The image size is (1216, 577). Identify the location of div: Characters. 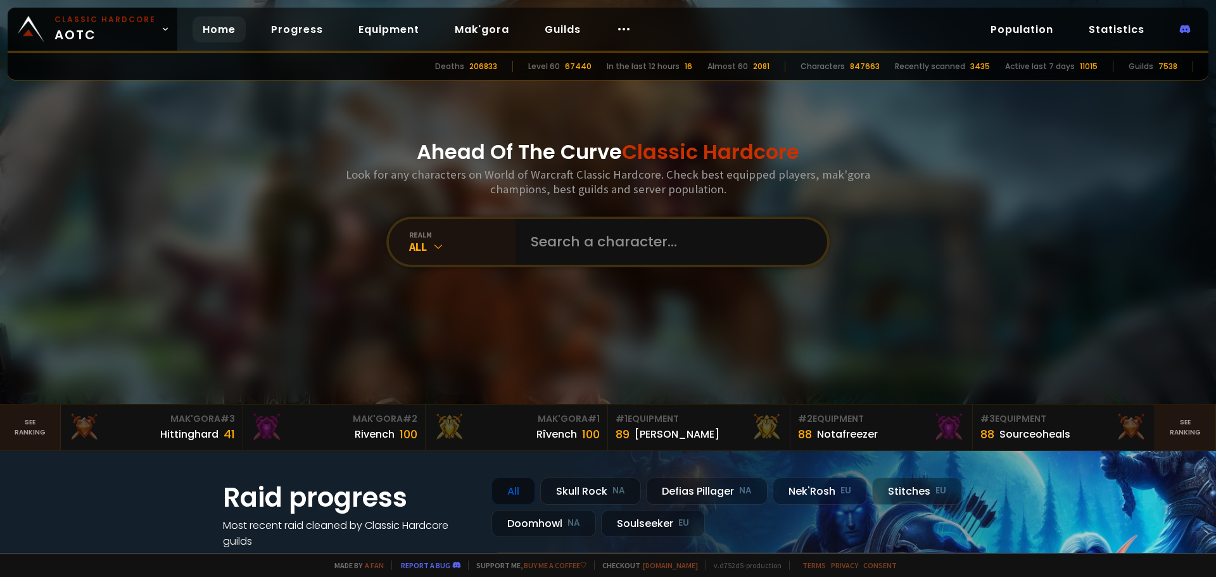
(823, 67).